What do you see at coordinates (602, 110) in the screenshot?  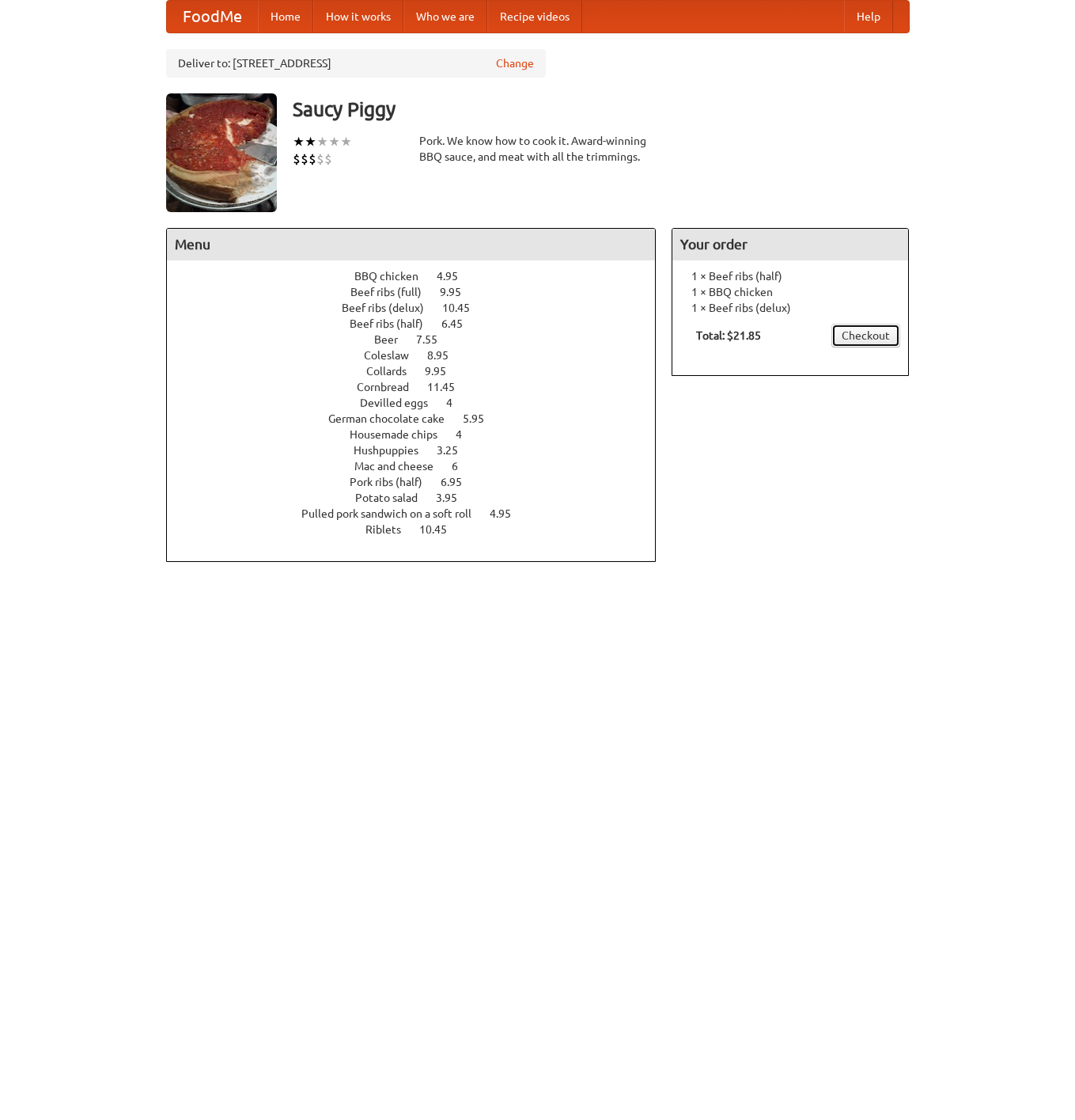 I see `h3: Saucy Piggy` at bounding box center [602, 110].